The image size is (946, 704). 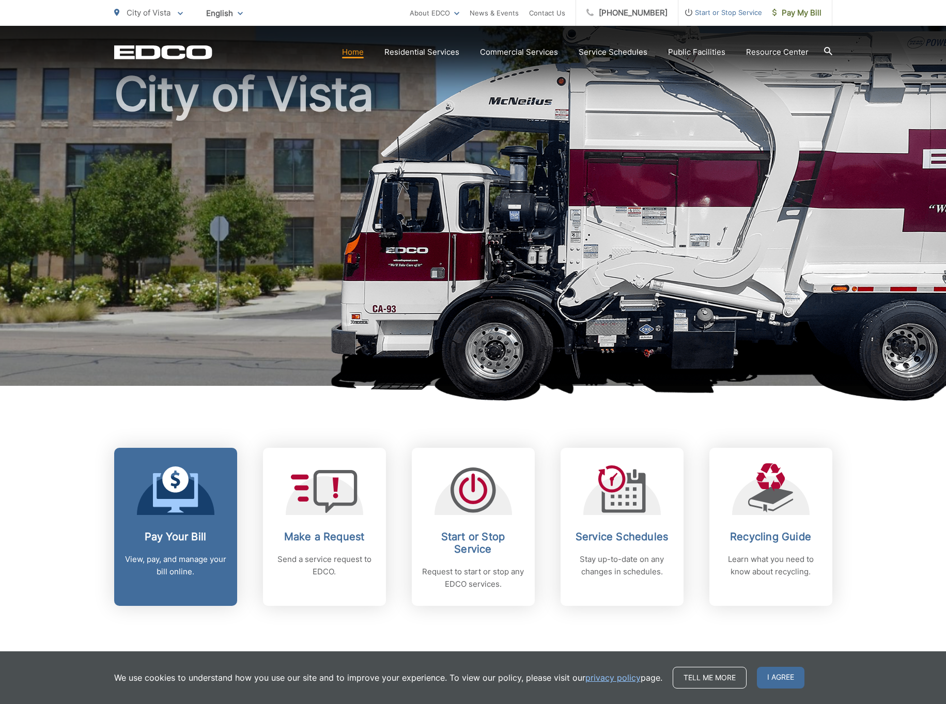 I want to click on p: Learn what you need to know about recycling., so click(x=771, y=566).